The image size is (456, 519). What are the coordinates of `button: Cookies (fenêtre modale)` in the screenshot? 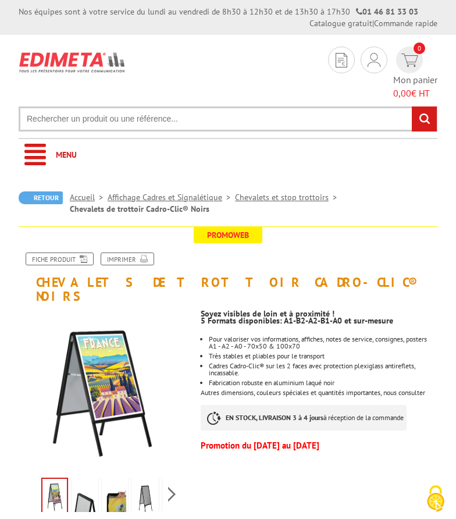 It's located at (436, 499).